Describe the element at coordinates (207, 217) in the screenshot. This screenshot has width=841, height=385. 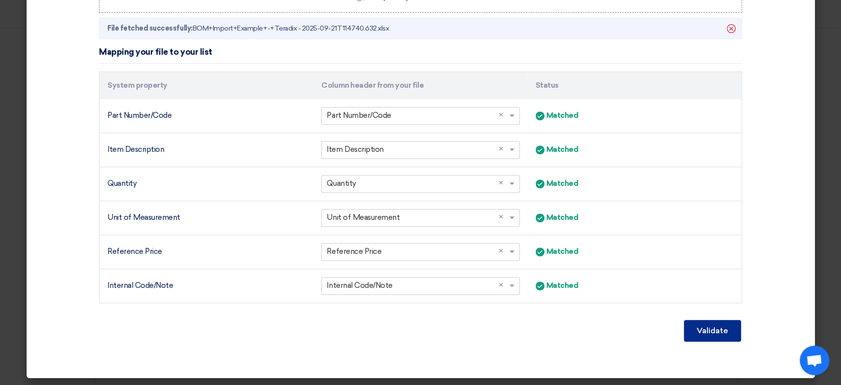
I see `div: Unit of Measurement` at that location.